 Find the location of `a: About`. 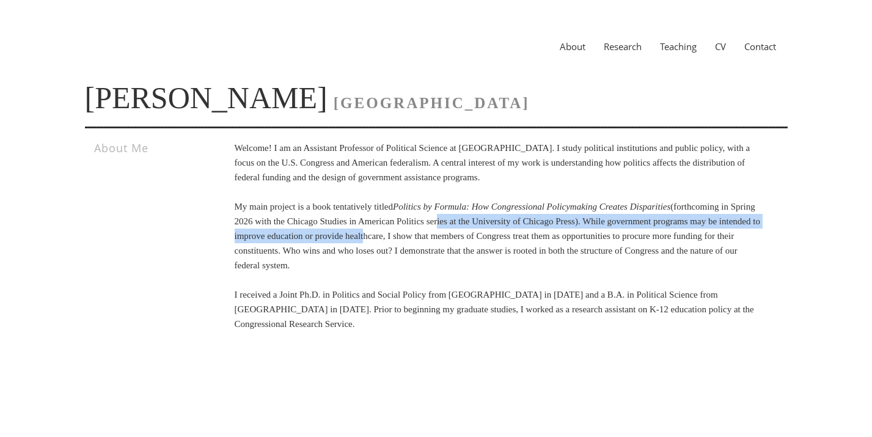

a: About is located at coordinates (573, 46).